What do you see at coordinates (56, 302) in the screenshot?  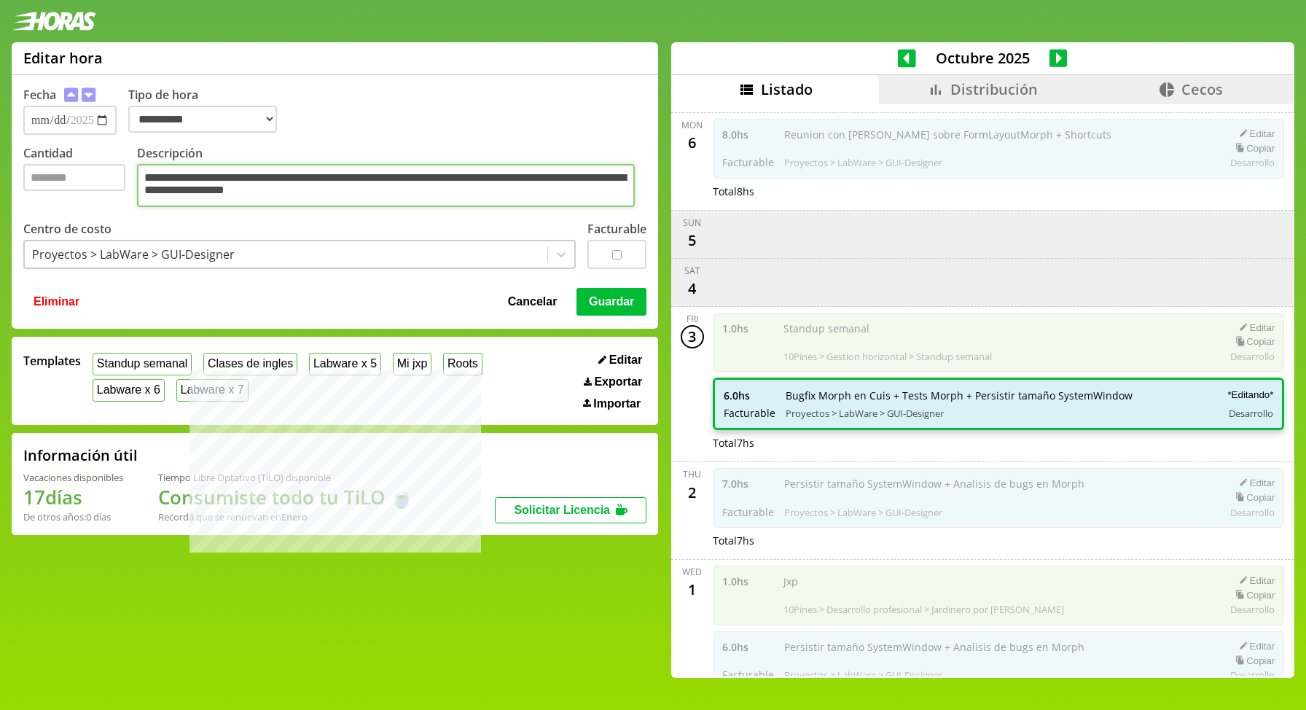 I see `button: Eliminar` at bounding box center [56, 302].